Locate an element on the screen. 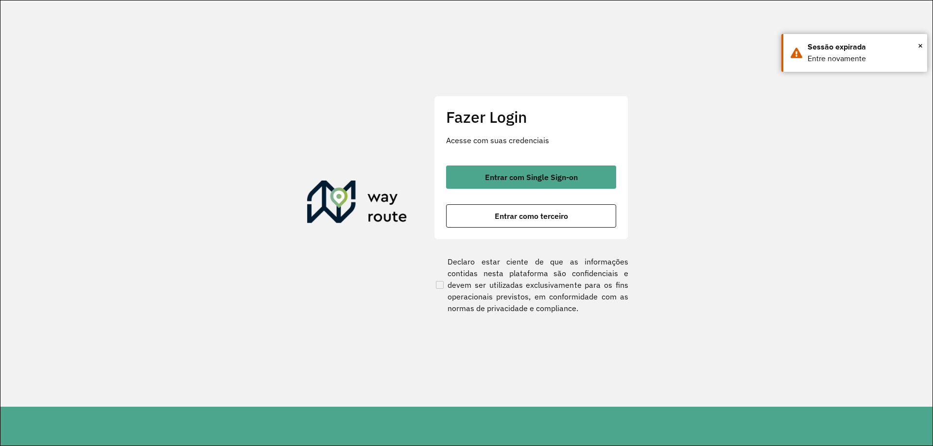  h2: Fazer Login is located at coordinates (531, 117).